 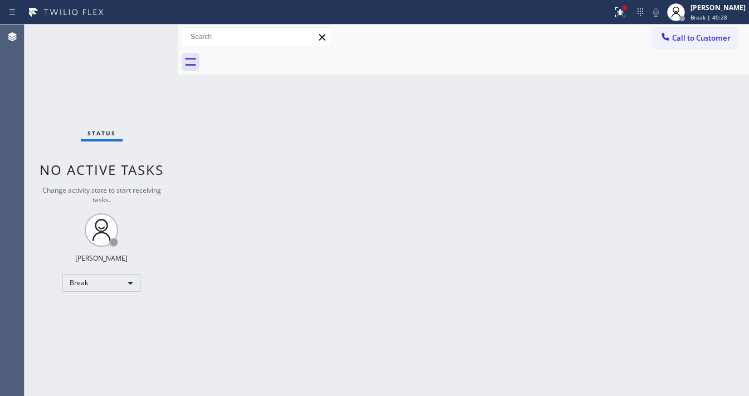 What do you see at coordinates (101, 169) in the screenshot?
I see `span: No active tasks` at bounding box center [101, 169].